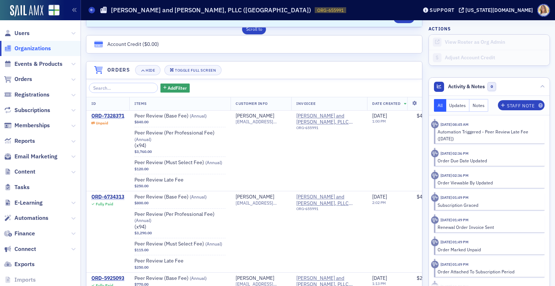  I want to click on a: Finance, so click(20, 234).